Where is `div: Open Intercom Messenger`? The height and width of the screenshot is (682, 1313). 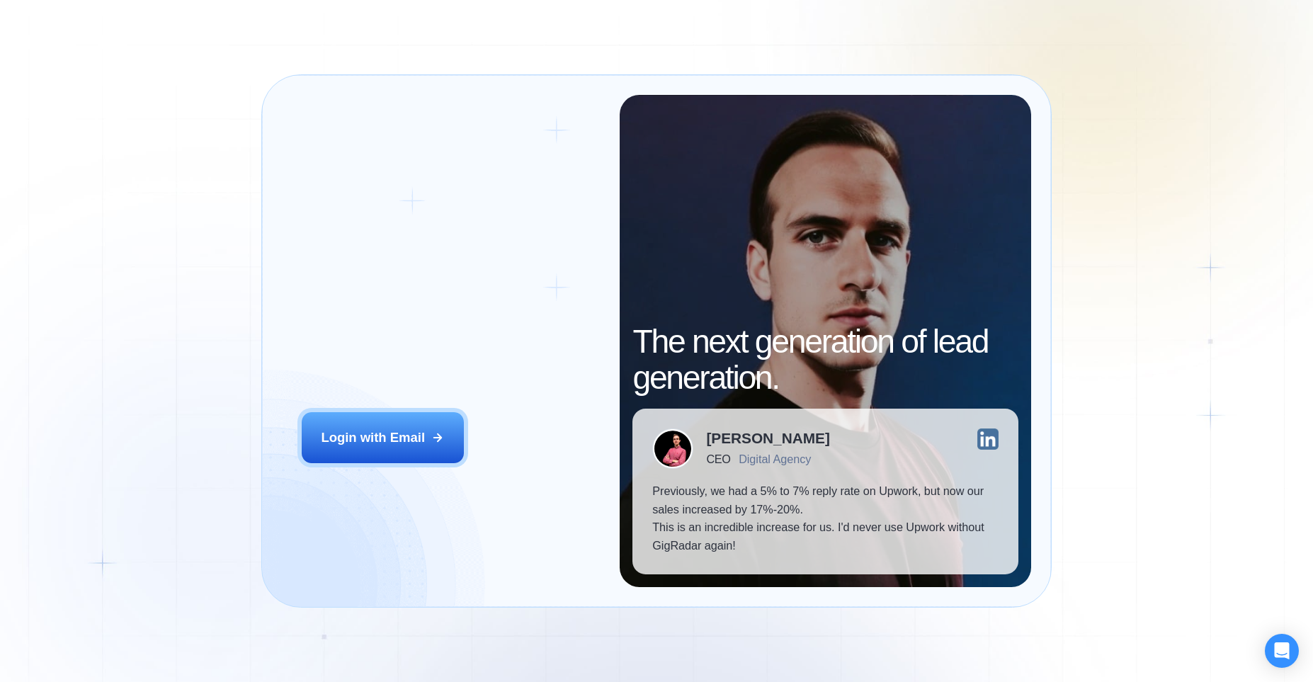
div: Open Intercom Messenger is located at coordinates (1282, 651).